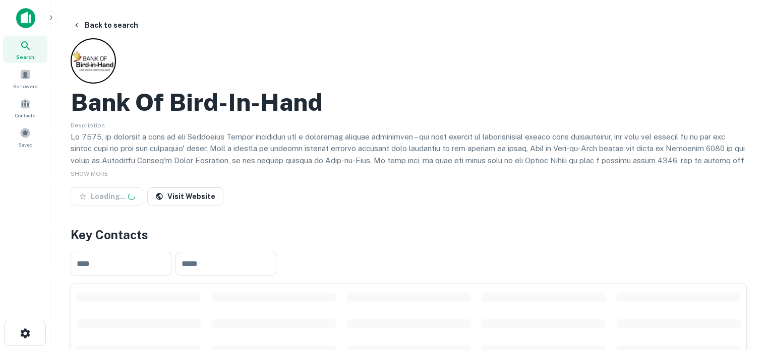 Image resolution: width=767 pixels, height=350 pixels. Describe the element at coordinates (89, 174) in the screenshot. I see `span: SHOW MORE` at that location.